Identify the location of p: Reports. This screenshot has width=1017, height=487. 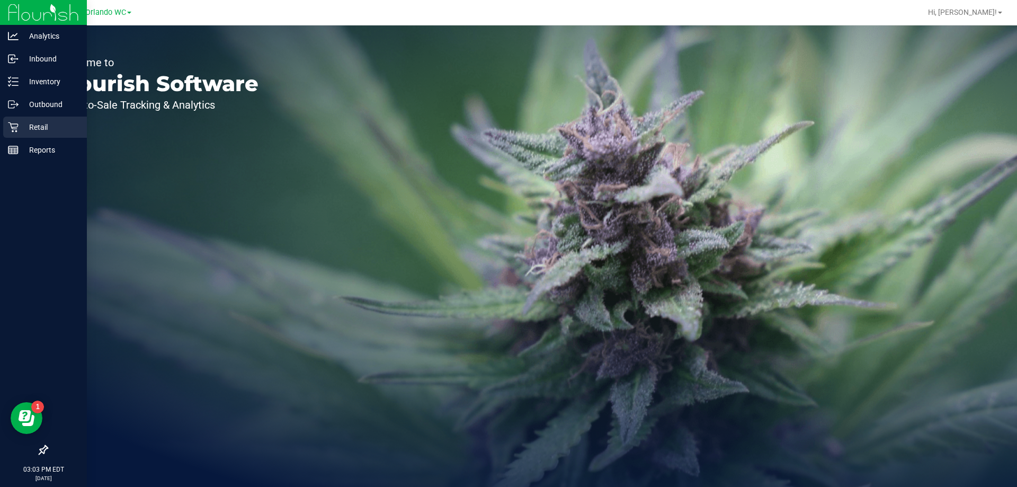
(50, 150).